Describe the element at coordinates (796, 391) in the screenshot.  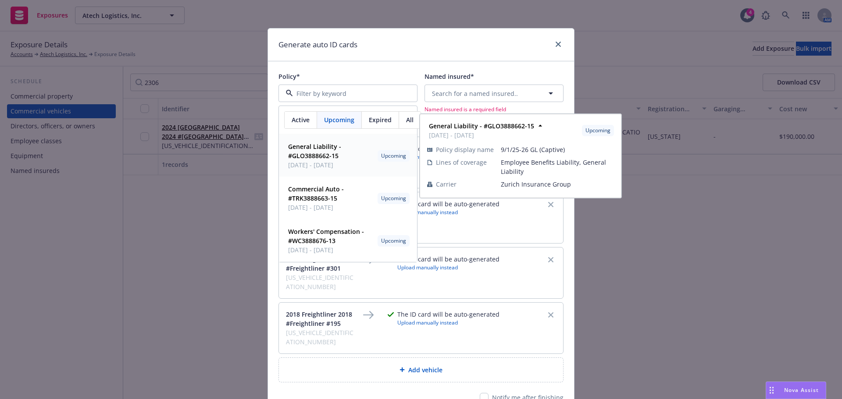
I see `button: Nova Assist` at that location.